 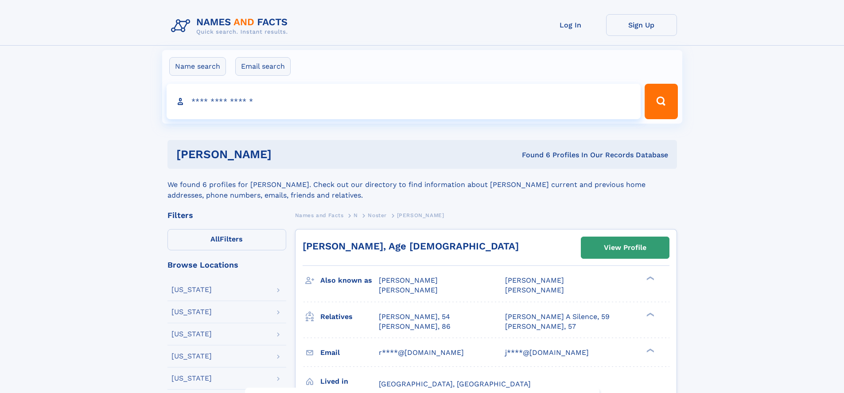 What do you see at coordinates (642, 25) in the screenshot?
I see `a: Sign Up` at bounding box center [642, 25].